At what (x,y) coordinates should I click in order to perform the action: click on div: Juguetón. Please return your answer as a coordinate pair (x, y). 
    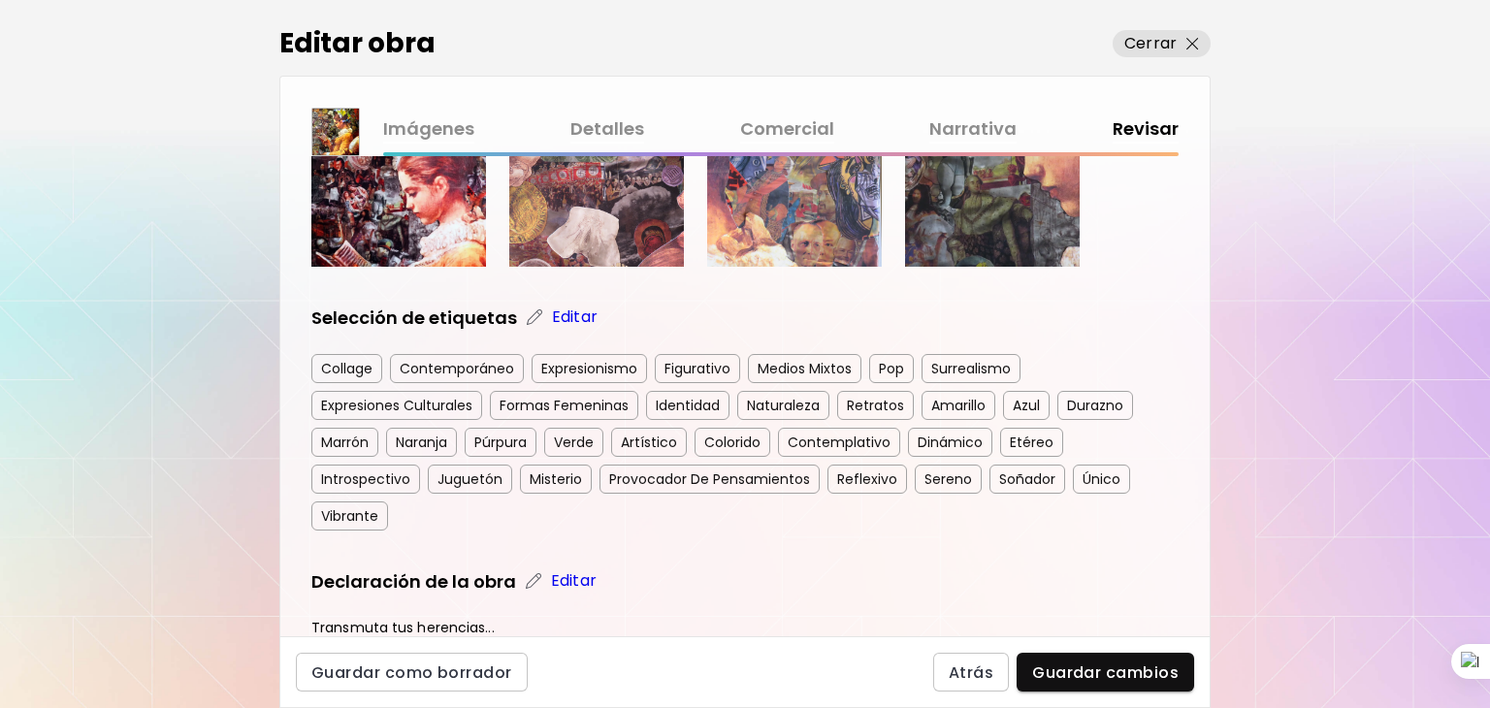
    Looking at the image, I should click on (470, 479).